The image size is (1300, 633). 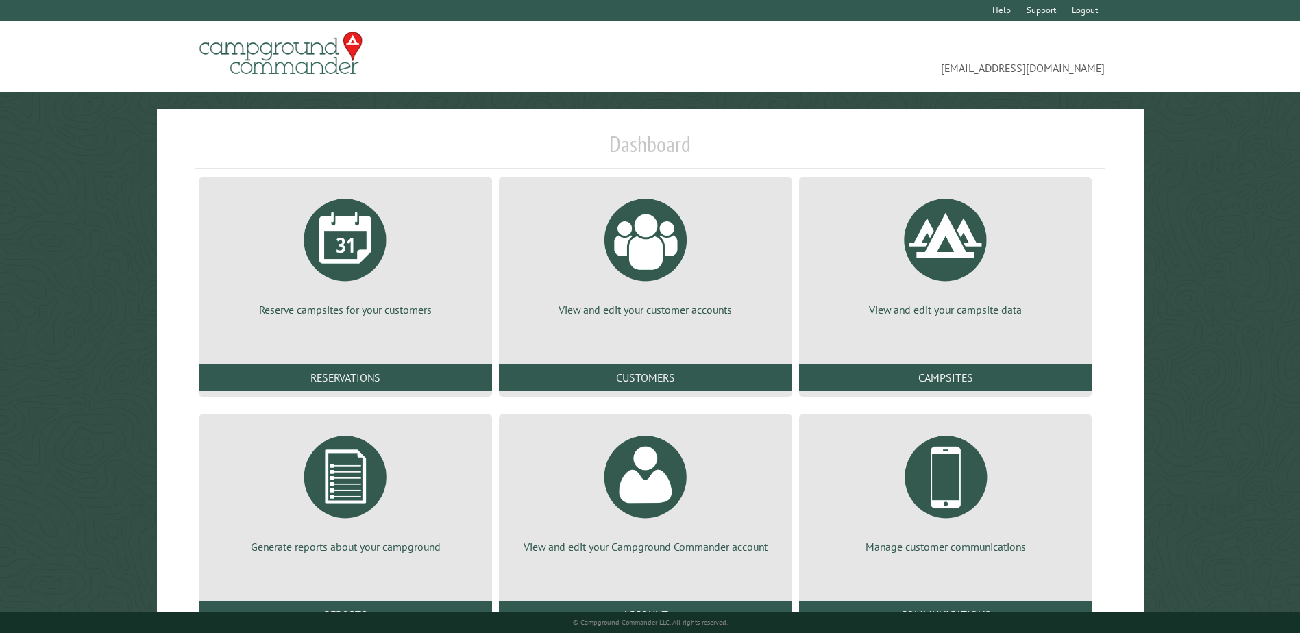 I want to click on a: Communications, so click(x=946, y=615).